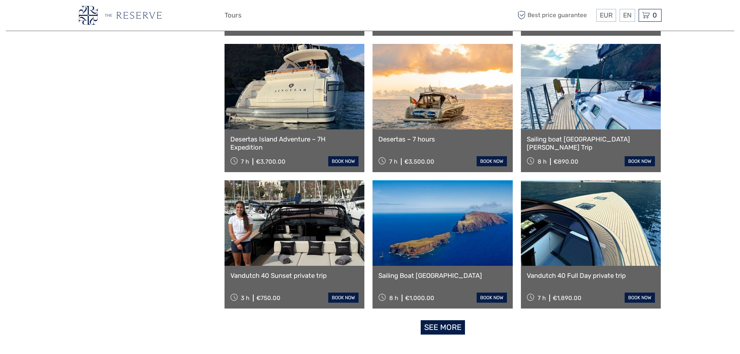 This screenshot has height=354, width=740. I want to click on p: We're away right now. Please check back later!, so click(49, 17).